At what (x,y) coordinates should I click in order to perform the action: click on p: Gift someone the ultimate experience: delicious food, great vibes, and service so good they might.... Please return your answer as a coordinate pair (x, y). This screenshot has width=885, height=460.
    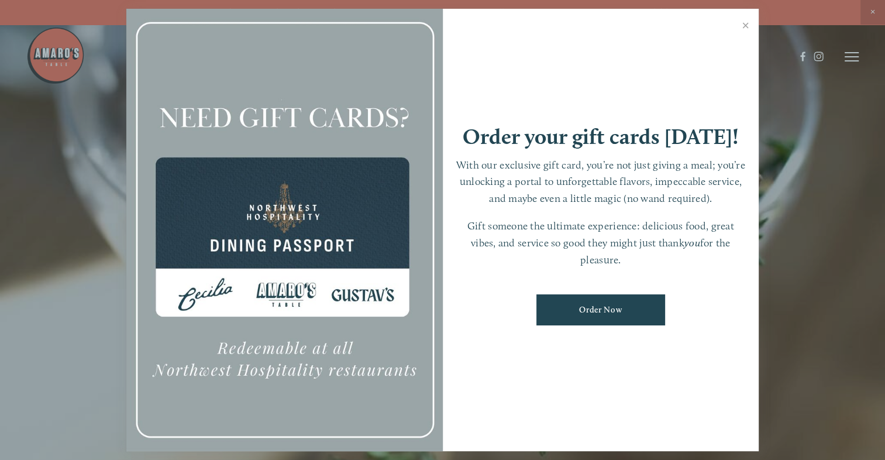
    Looking at the image, I should click on (601, 243).